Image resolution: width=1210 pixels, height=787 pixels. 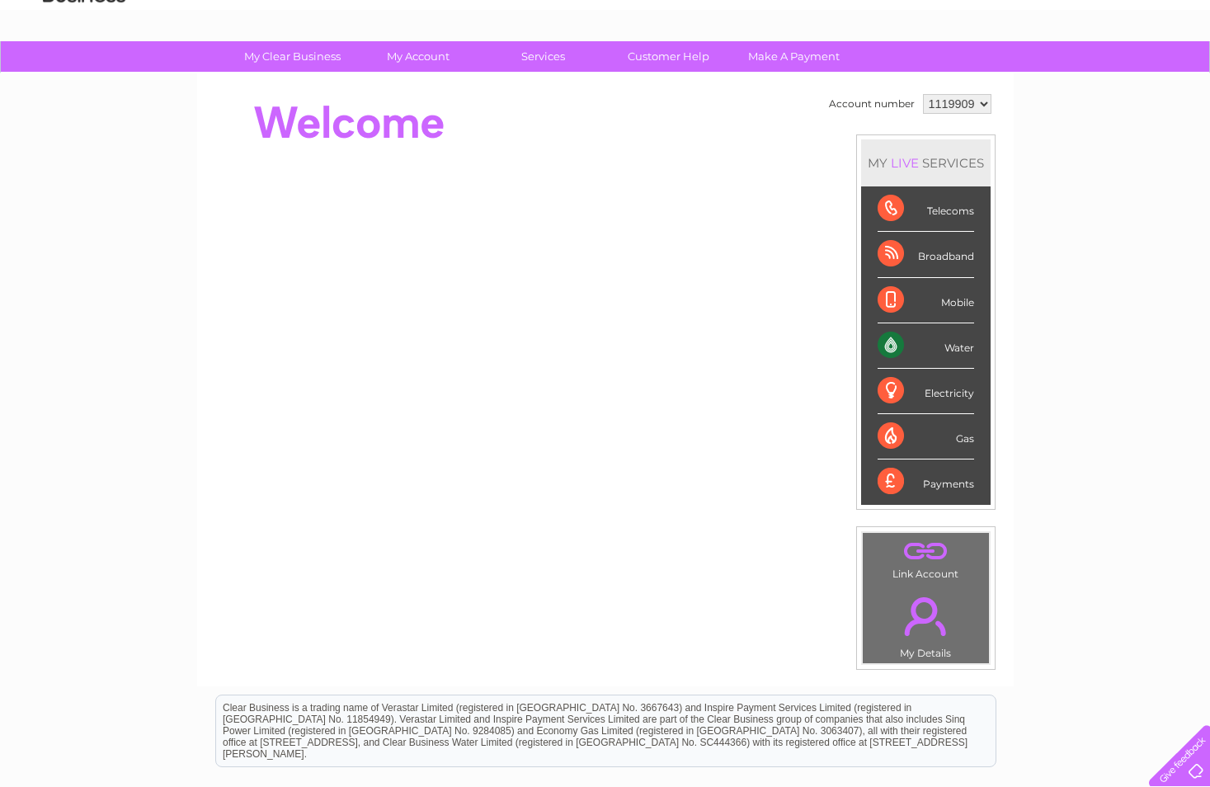 I want to click on a: 0333 014 3131, so click(x=956, y=18).